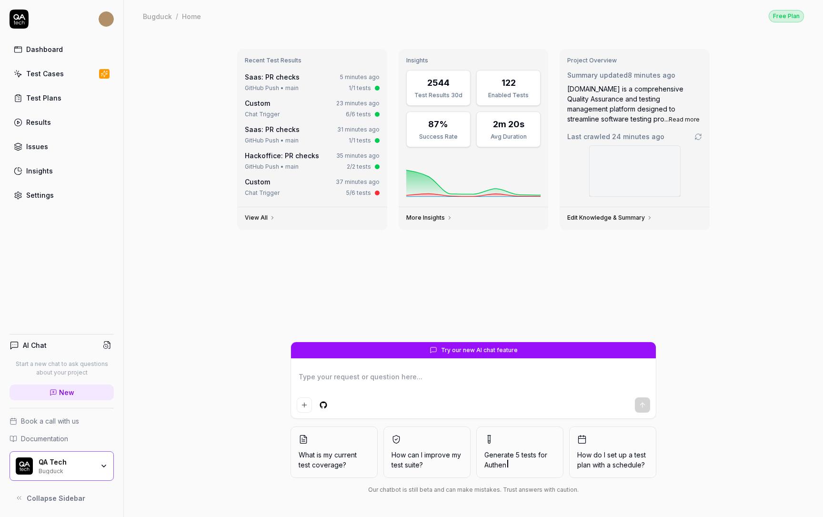 The height and width of the screenshot is (517, 823). Describe the element at coordinates (312, 108) in the screenshot. I see `a: Custom23 minutes agoChat Trigger6/6 tests` at that location.